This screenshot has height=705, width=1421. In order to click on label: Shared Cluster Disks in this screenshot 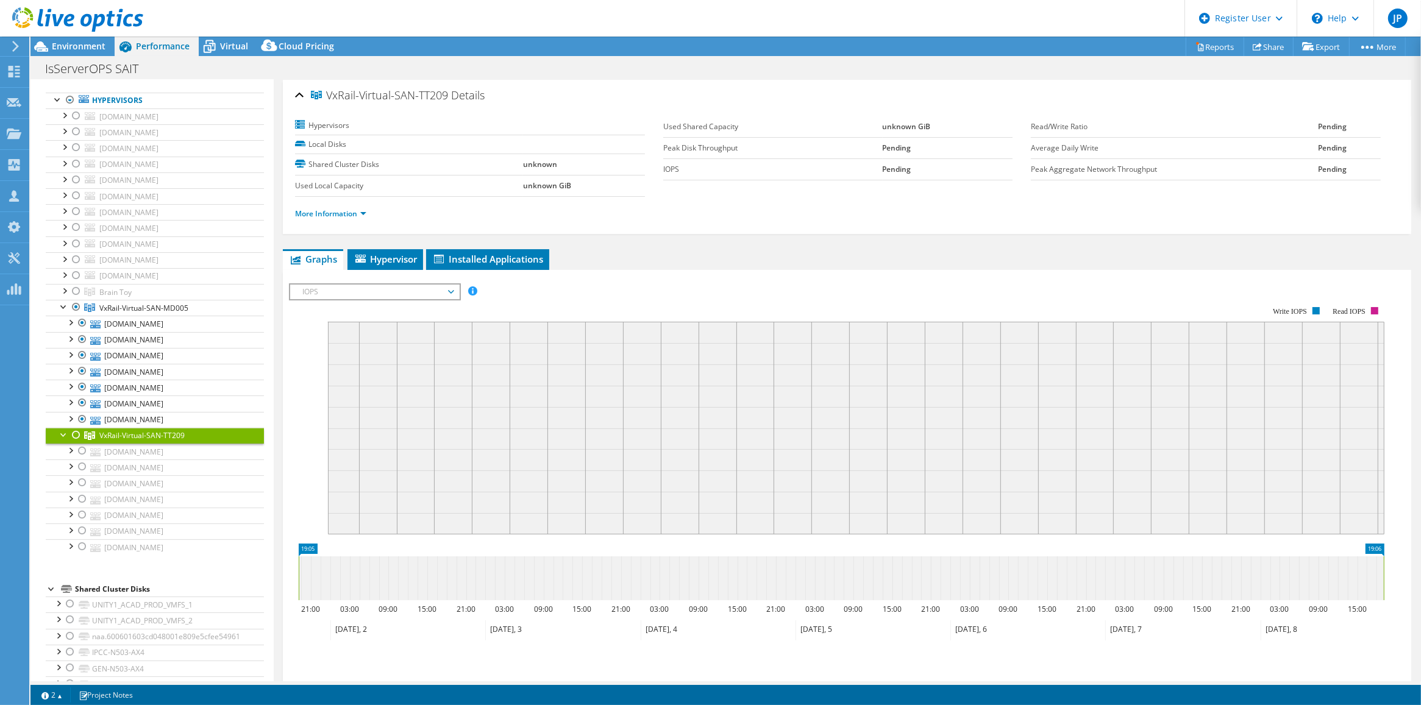, I will do `click(409, 165)`.